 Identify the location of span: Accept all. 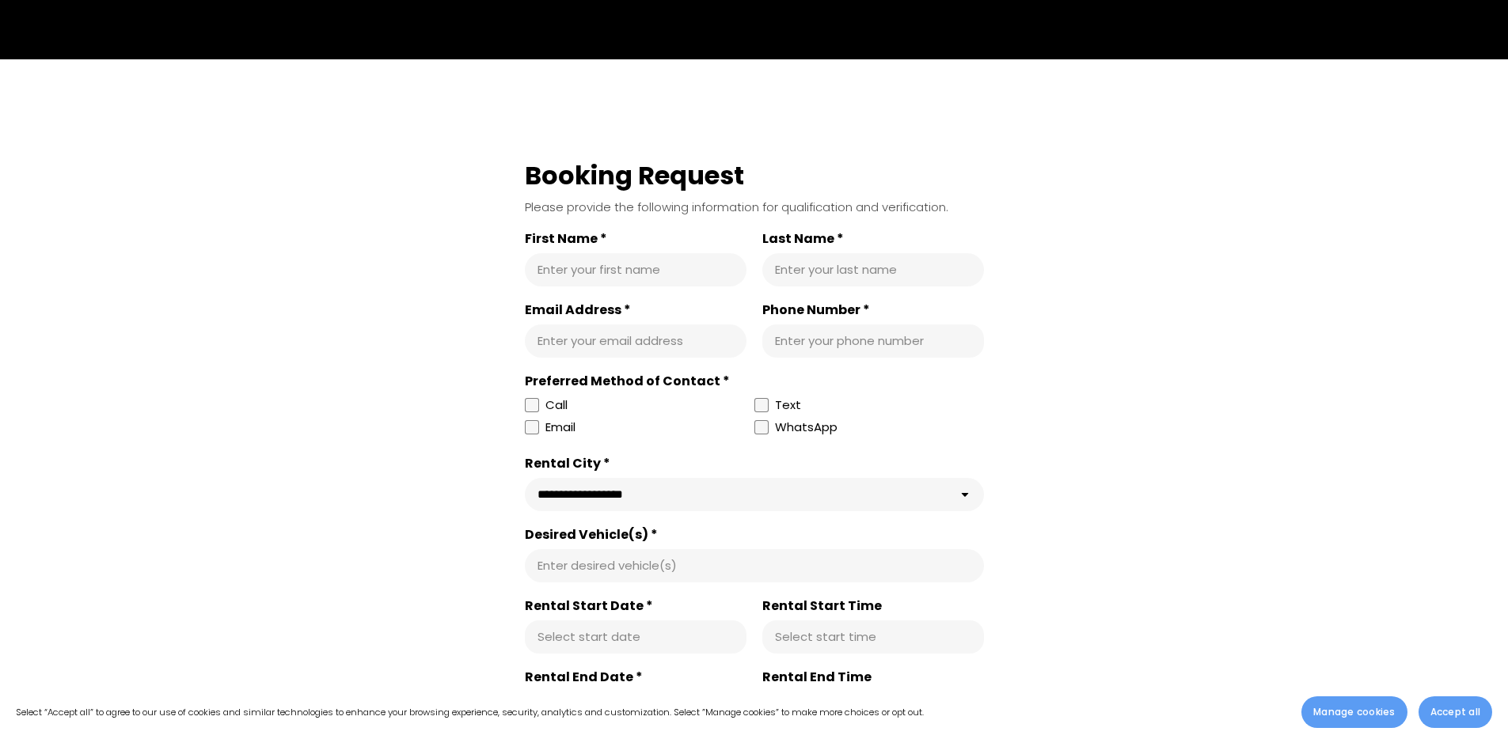
(1455, 712).